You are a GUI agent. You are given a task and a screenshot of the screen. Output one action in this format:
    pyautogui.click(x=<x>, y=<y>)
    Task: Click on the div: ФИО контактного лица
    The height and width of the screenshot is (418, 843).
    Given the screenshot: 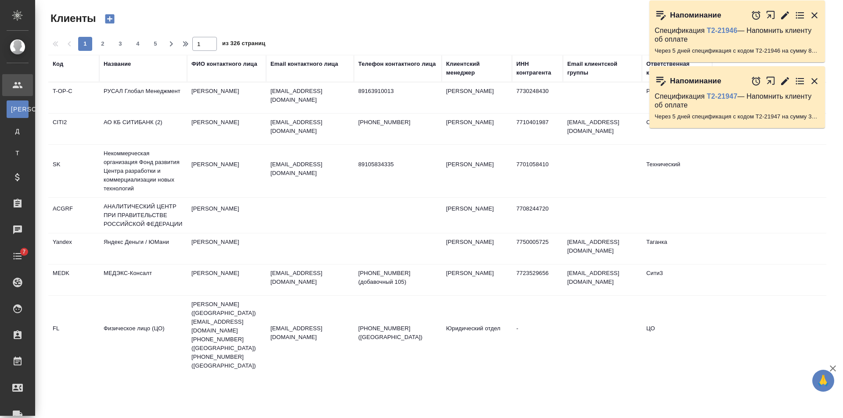 What is the action you would take?
    pyautogui.click(x=224, y=64)
    